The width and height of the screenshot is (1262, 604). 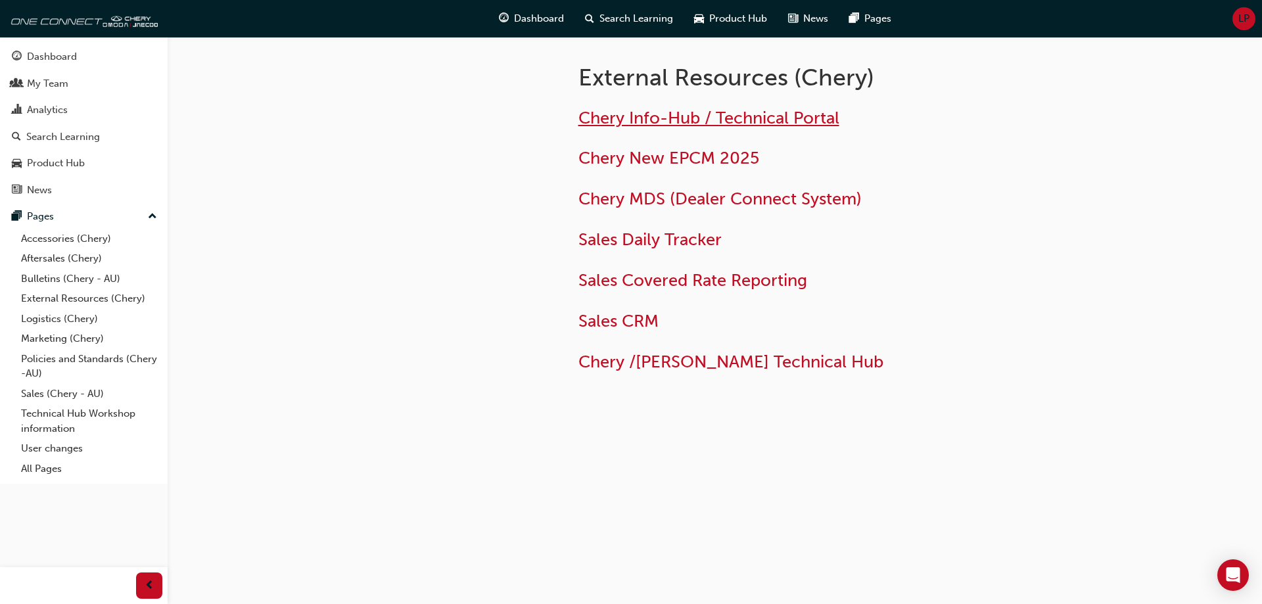 What do you see at coordinates (794, 78) in the screenshot?
I see `h1: External Resources (Chery)` at bounding box center [794, 78].